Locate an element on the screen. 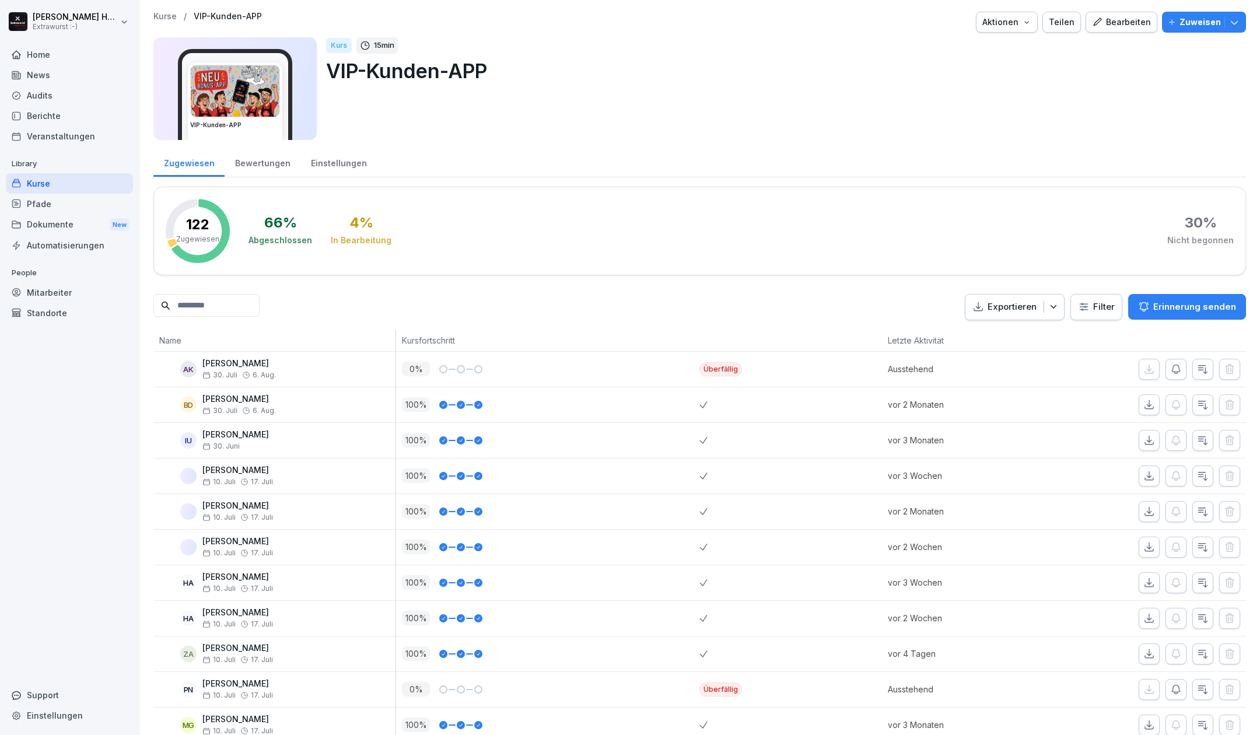  div: News is located at coordinates (69, 75).